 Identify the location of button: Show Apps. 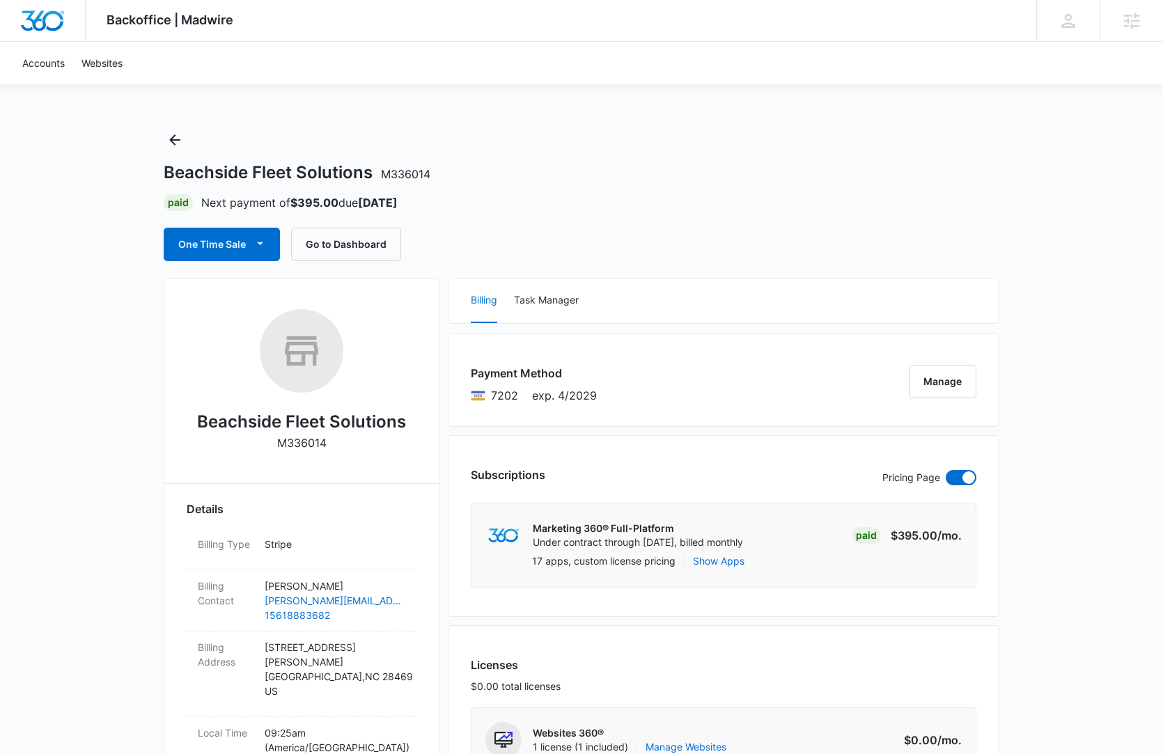
(719, 561).